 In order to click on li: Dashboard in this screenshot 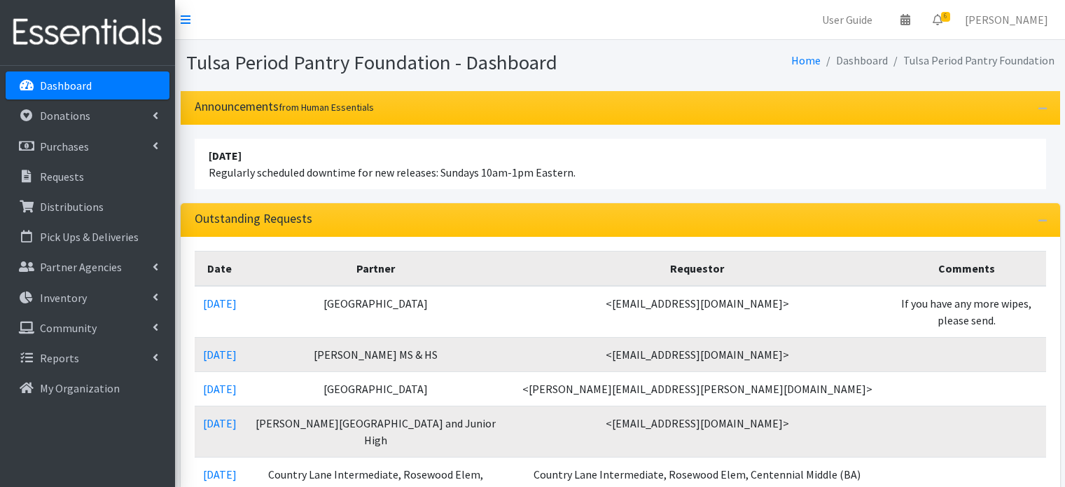, I will do `click(854, 60)`.